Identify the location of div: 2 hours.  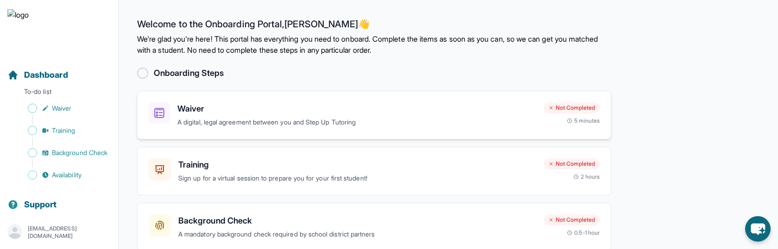
(587, 177).